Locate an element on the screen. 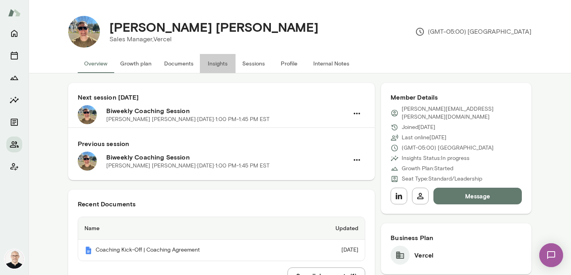  button: Profile is located at coordinates (289, 63).